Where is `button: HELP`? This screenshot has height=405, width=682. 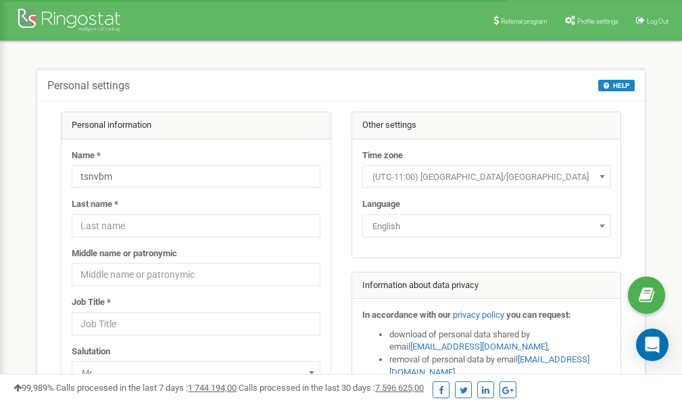
button: HELP is located at coordinates (617, 85).